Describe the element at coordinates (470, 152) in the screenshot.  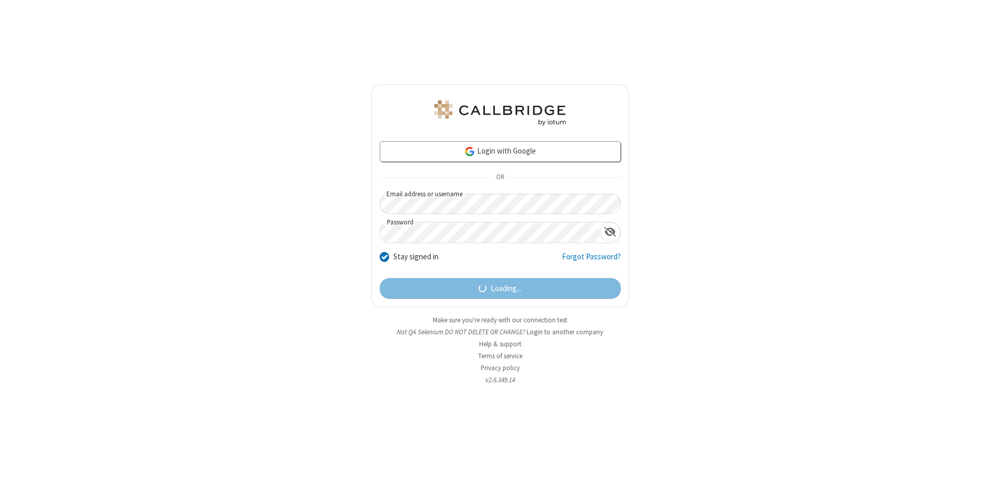
I see `img: google-icon.png` at that location.